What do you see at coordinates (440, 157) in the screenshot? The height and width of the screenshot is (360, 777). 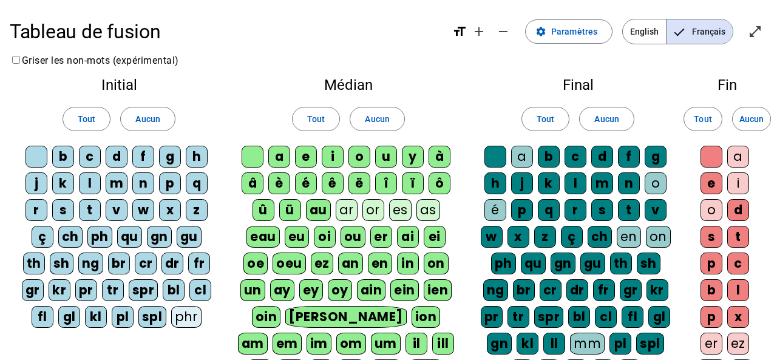 I see `div: à` at bounding box center [440, 157].